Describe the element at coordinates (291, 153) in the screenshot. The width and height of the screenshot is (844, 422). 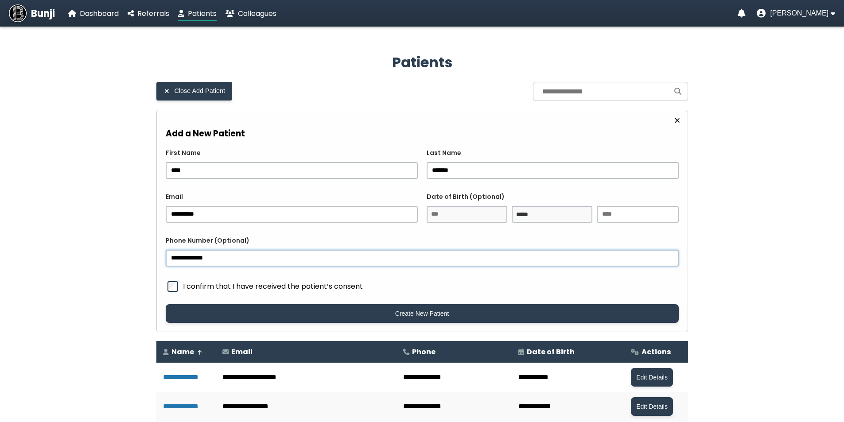
I see `label: First Name` at that location.